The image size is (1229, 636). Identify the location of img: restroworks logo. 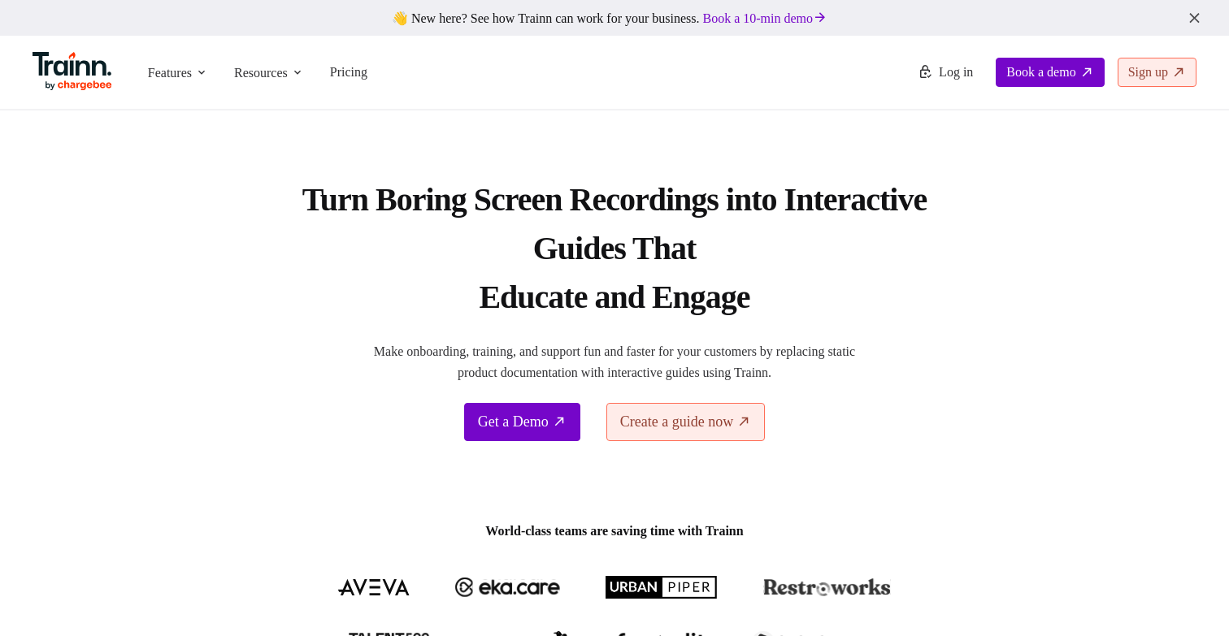
(827, 588).